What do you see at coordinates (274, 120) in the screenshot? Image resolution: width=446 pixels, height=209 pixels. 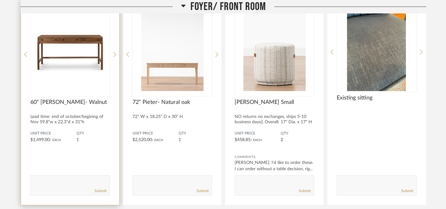 I see `div: NO returns no exchanges, ships 5-10 business days|| Overall: 17" Dia. x 17" H` at bounding box center [274, 120].